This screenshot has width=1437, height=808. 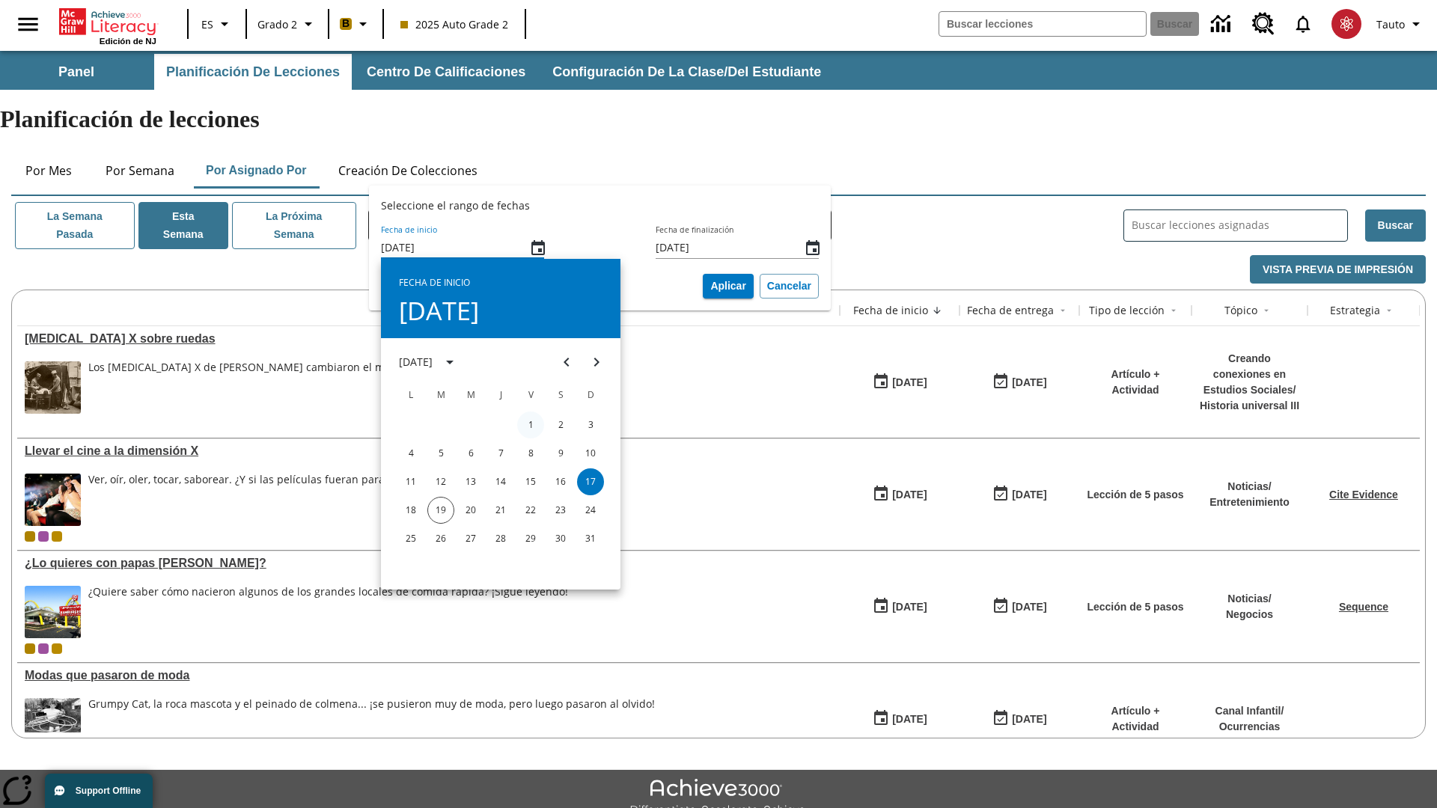 I want to click on span: OL 2025 Auto Grade 3, so click(x=43, y=537).